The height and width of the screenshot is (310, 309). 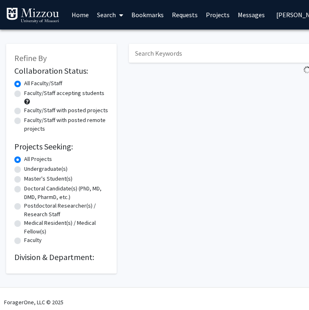 I want to click on label: Faculty/Staff accepting students, so click(x=64, y=93).